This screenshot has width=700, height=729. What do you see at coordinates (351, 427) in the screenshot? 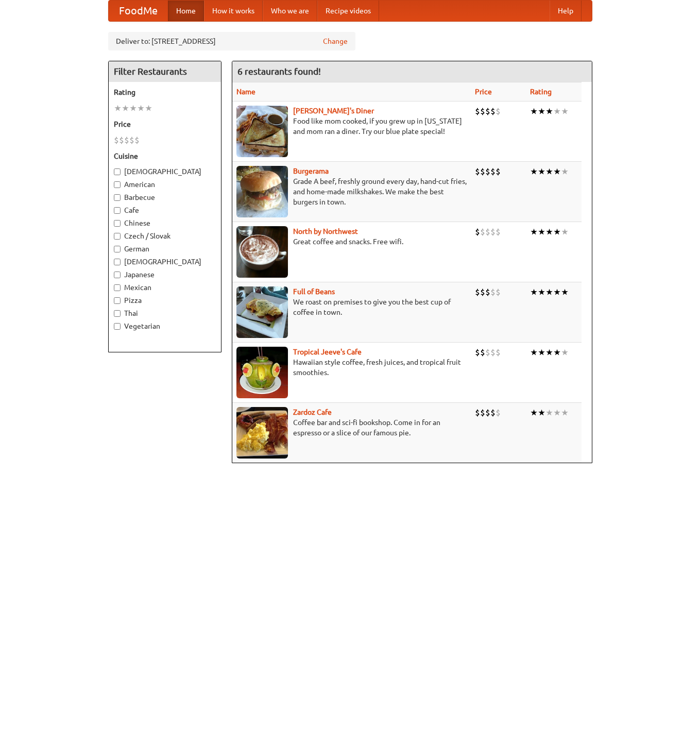
I see `p: Coffee bar and sci-fi bookshop. Come in for an espresso or a slice of our famous pie.` at bounding box center [351, 427].